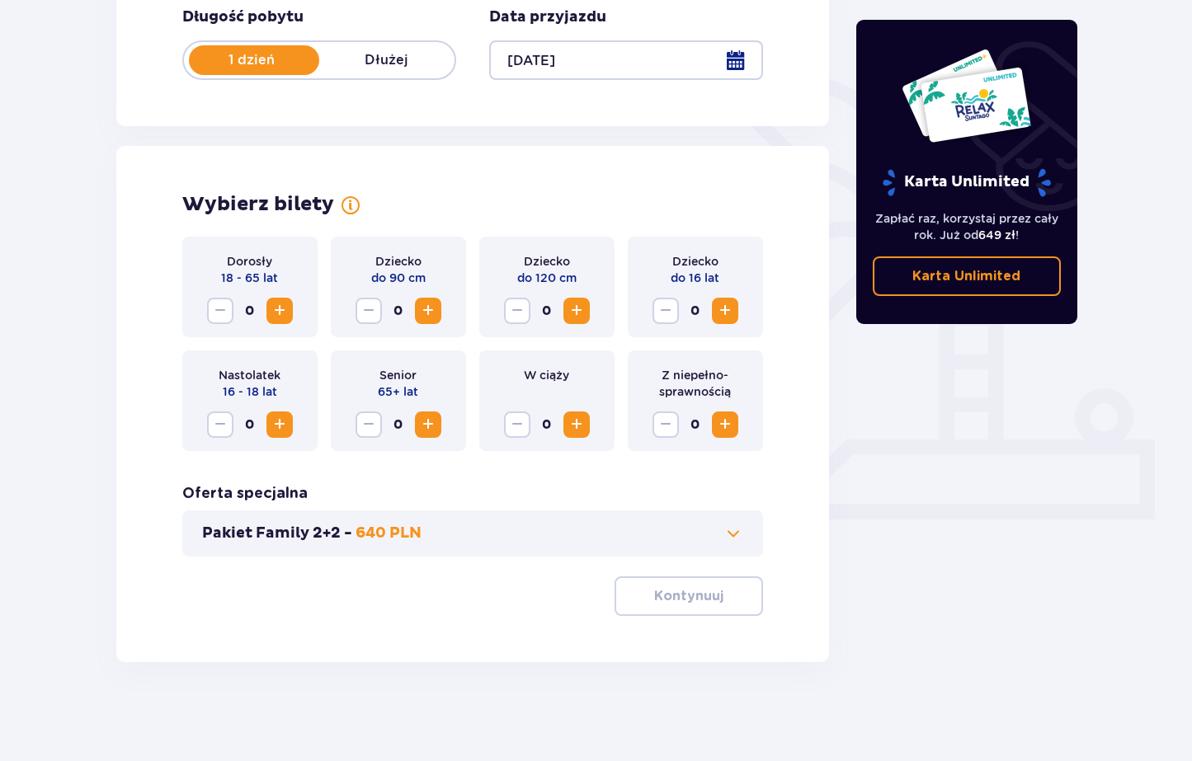 Image resolution: width=1192 pixels, height=761 pixels. Describe the element at coordinates (689, 596) in the screenshot. I see `p: Kontynuuj` at that location.